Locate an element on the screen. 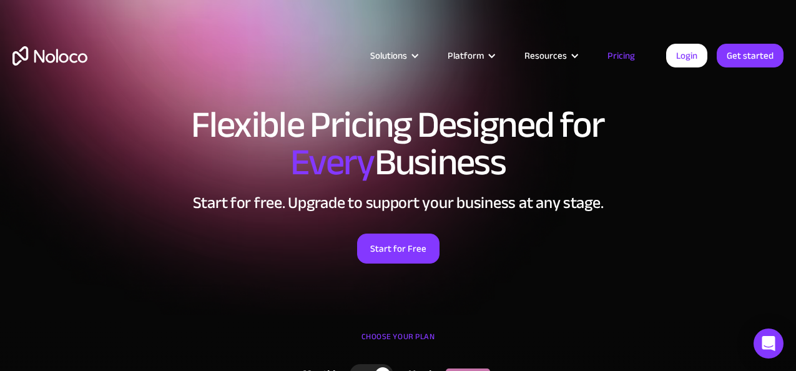 The height and width of the screenshot is (371, 796). a: Get started is located at coordinates (750, 56).